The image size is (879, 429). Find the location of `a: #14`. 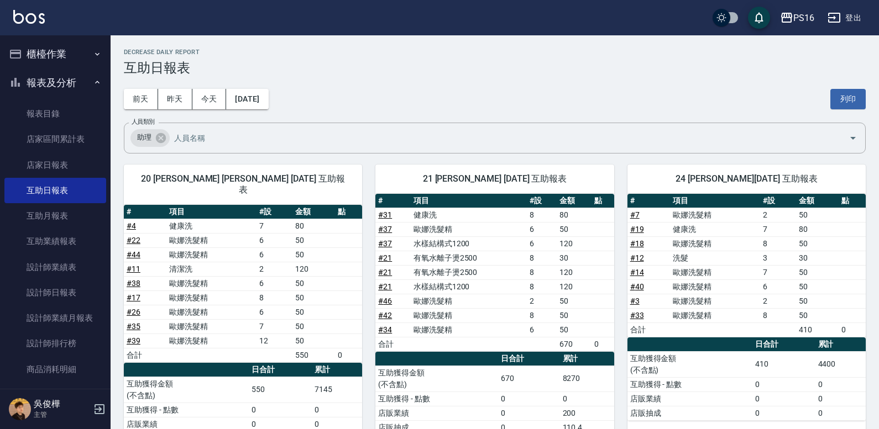

a: #14 is located at coordinates (637, 272).